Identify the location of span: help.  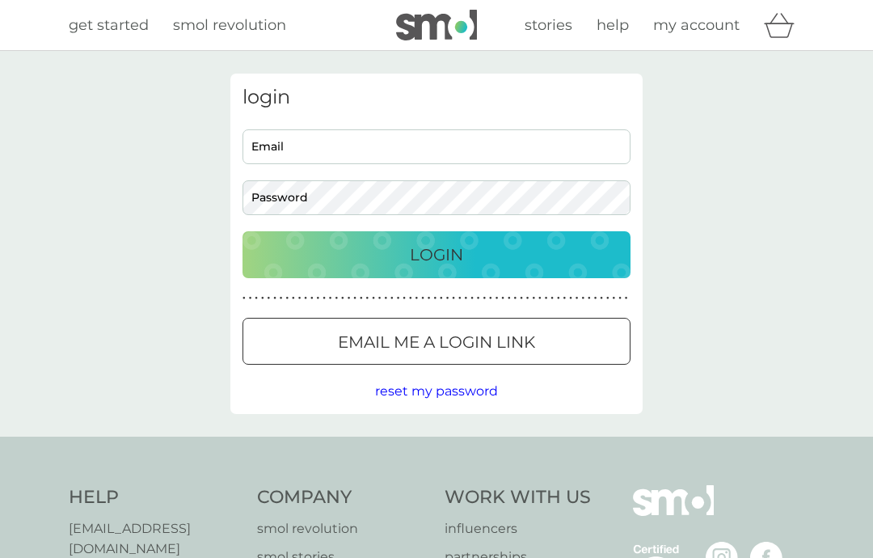
(613, 25).